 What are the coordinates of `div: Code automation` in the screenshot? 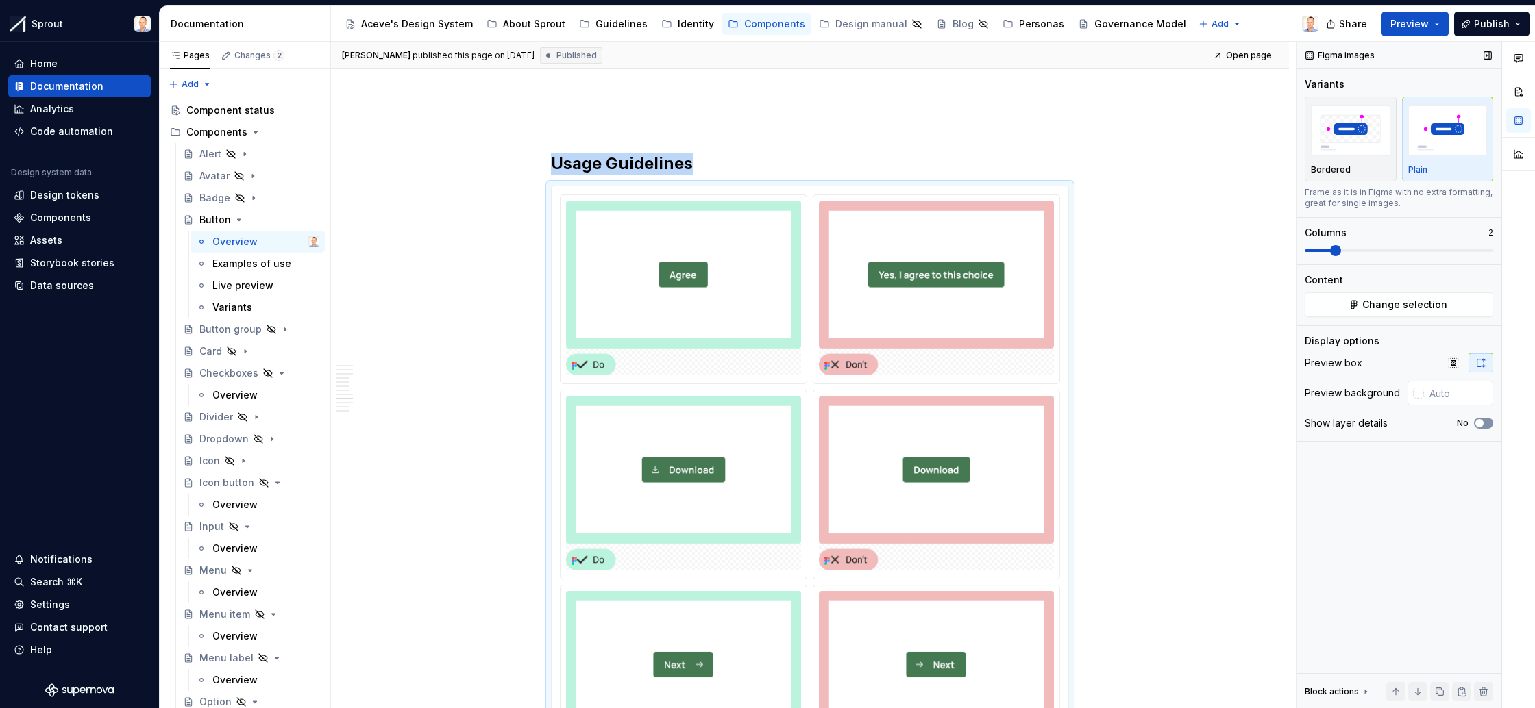 It's located at (71, 132).